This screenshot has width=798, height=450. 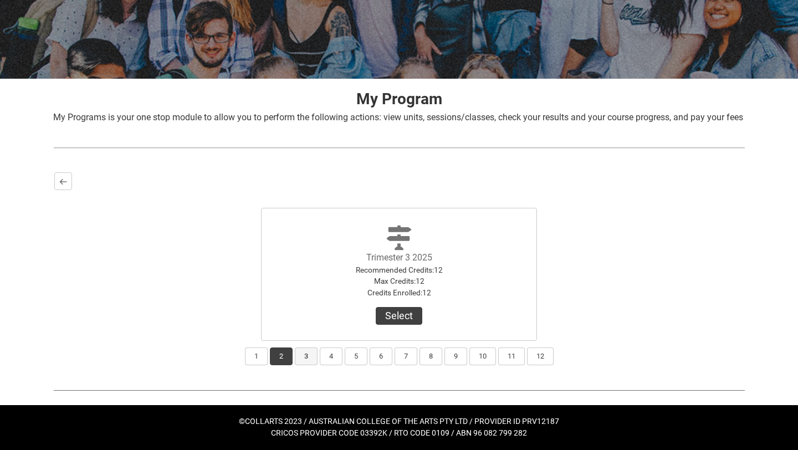 What do you see at coordinates (456, 356) in the screenshot?
I see `button: 9` at bounding box center [456, 356].